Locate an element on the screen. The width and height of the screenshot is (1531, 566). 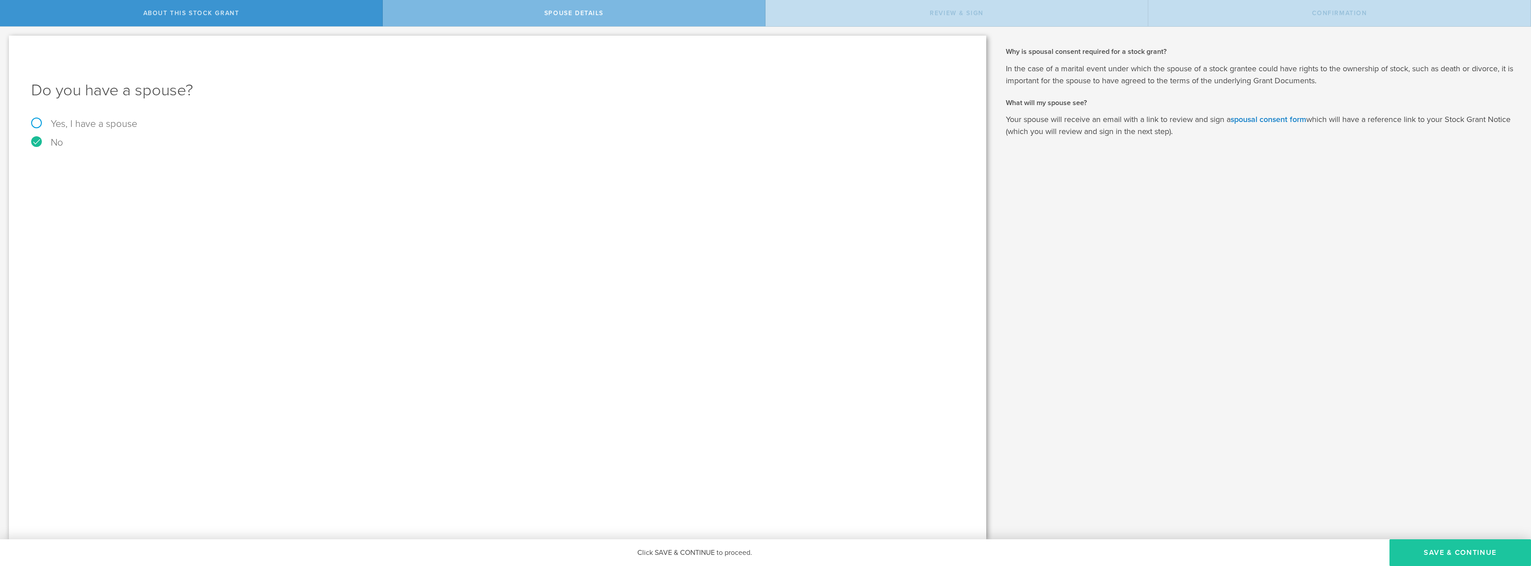
p: In the case of a marital event under which the spouse of a stock grantee could have rights to the... is located at coordinates (1262, 75).